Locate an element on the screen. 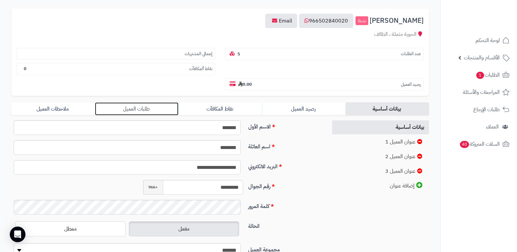  span: مفعل is located at coordinates (184, 229).